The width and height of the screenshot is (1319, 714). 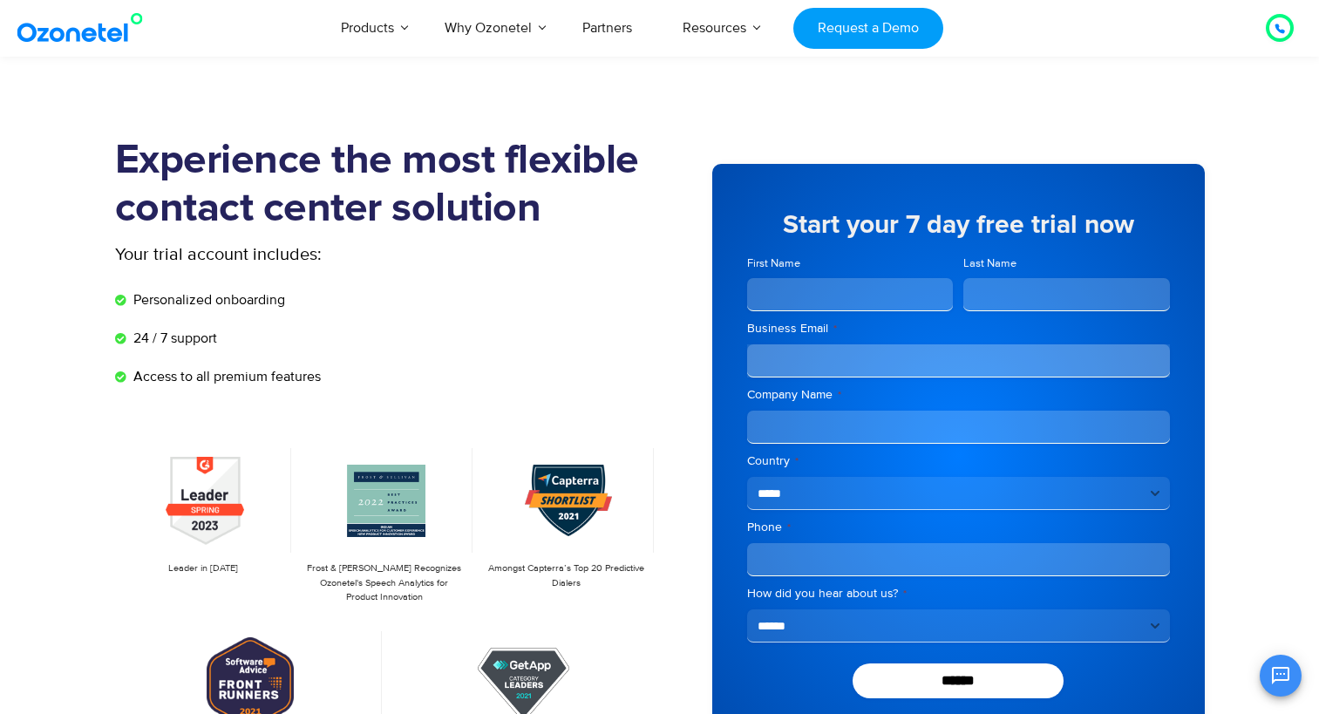 I want to click on label: Last Name, so click(x=1066, y=263).